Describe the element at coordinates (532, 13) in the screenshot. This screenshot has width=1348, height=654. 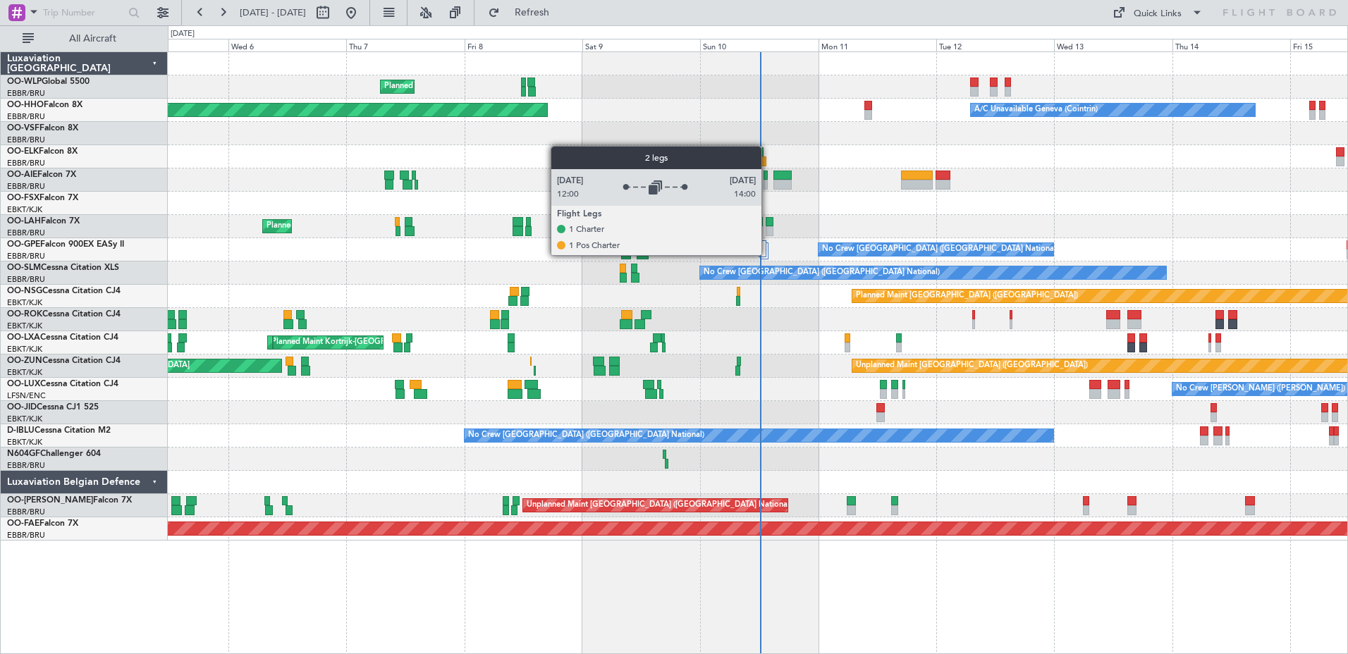
I see `span: Refresh` at that location.